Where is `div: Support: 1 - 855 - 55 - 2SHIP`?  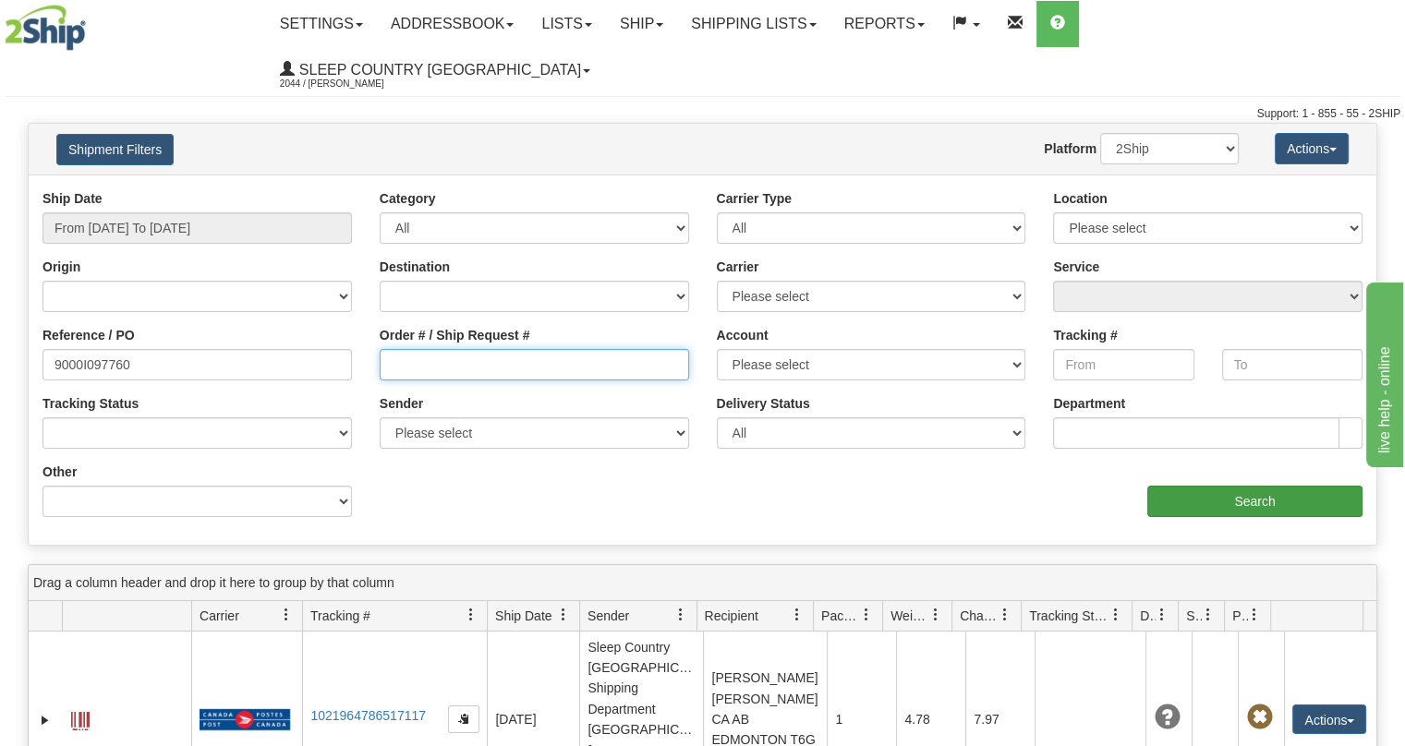
div: Support: 1 - 855 - 55 - 2SHIP is located at coordinates (702, 114).